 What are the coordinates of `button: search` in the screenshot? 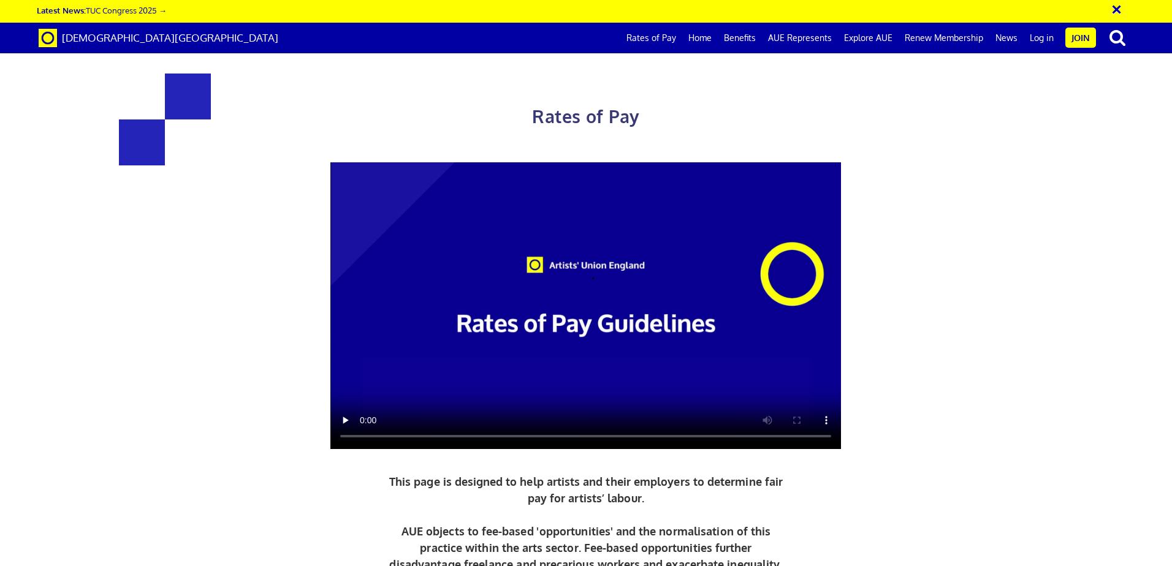 It's located at (1118, 37).